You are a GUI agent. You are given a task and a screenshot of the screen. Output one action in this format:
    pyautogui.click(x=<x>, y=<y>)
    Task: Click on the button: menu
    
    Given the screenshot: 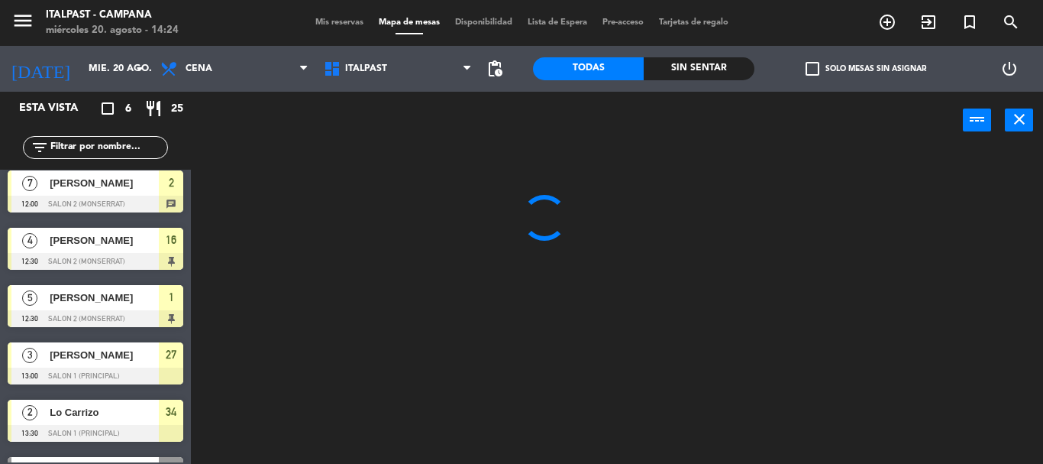 What is the action you would take?
    pyautogui.click(x=23, y=23)
    